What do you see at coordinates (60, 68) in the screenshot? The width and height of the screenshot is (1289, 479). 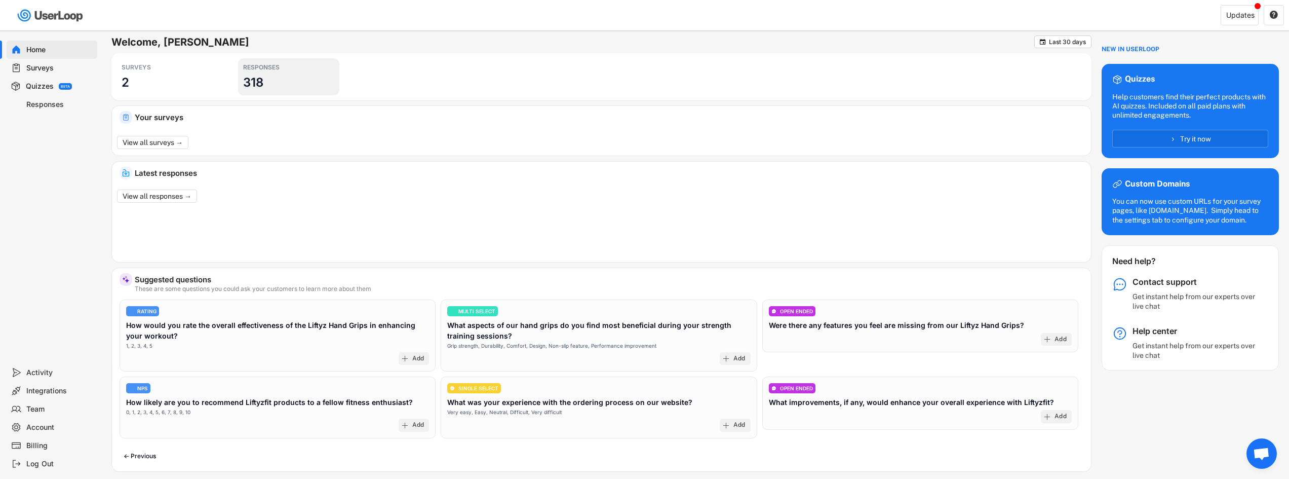 I see `div: Surveys` at bounding box center [60, 68].